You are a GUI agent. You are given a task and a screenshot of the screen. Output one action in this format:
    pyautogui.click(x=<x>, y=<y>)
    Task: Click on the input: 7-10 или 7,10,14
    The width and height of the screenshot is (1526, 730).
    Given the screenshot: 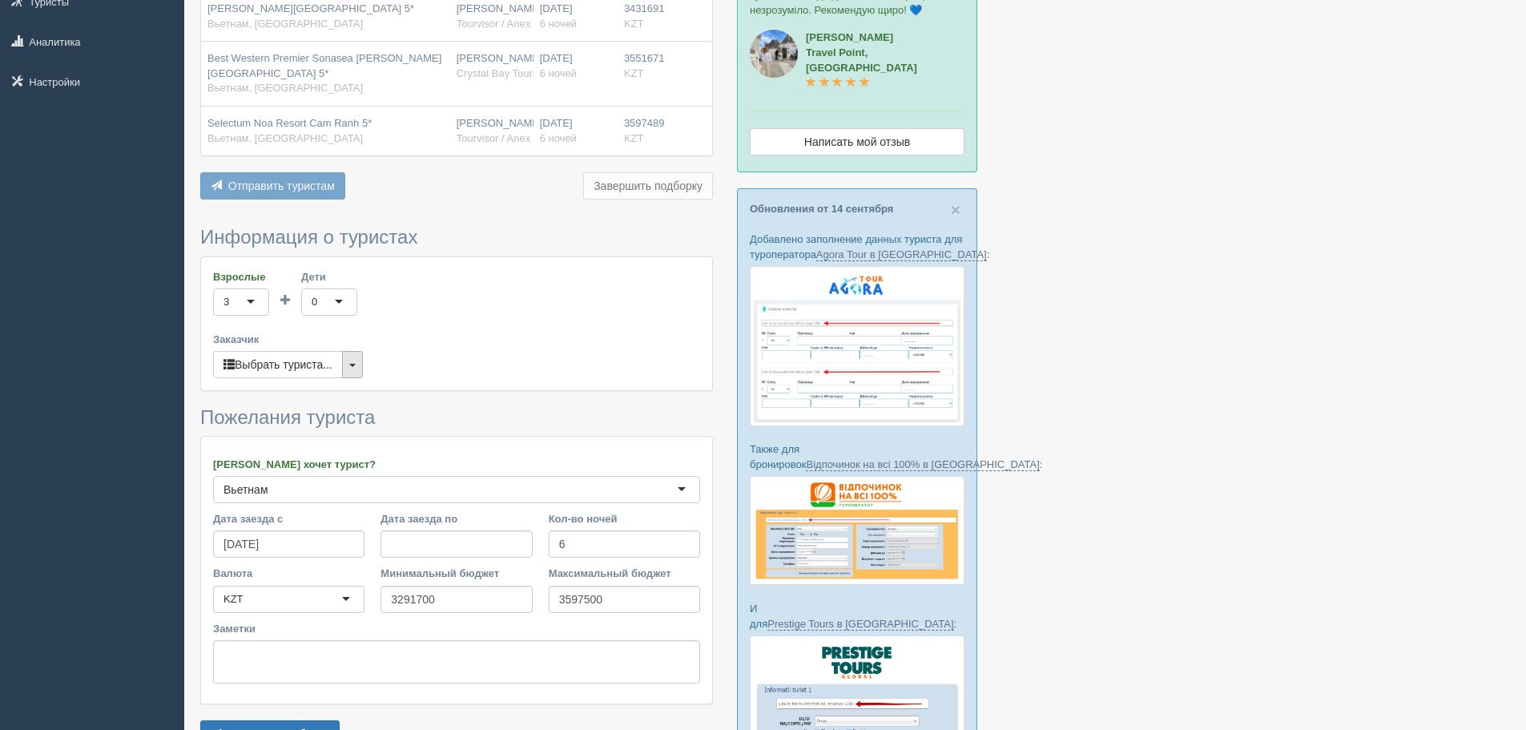 What is the action you would take?
    pyautogui.click(x=624, y=544)
    